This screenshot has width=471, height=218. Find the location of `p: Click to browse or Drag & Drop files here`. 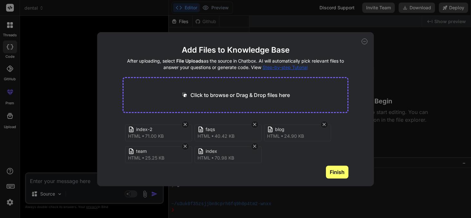

p: Click to browse or Drag & Drop files here is located at coordinates (240, 95).